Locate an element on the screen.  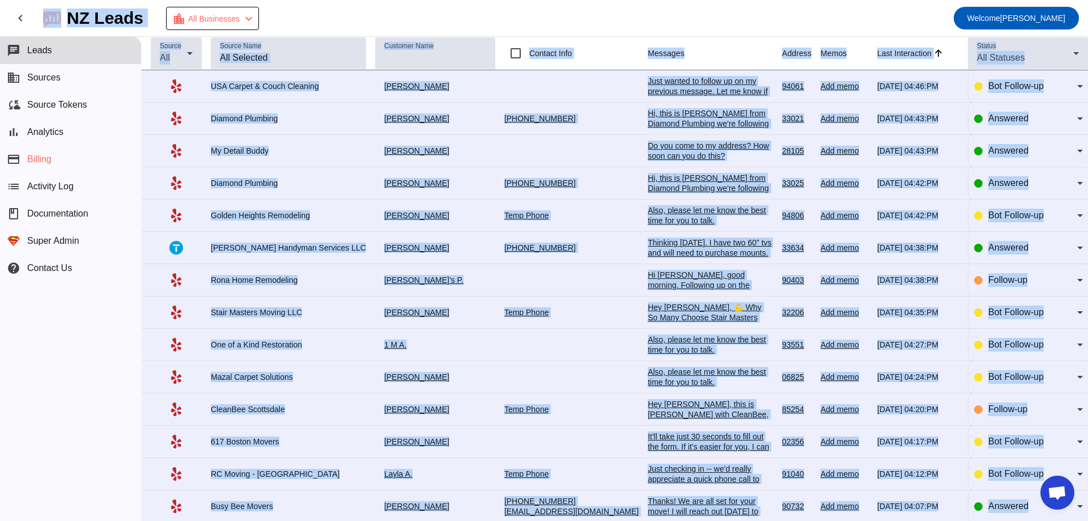
div: Layla A. is located at coordinates (435, 474).